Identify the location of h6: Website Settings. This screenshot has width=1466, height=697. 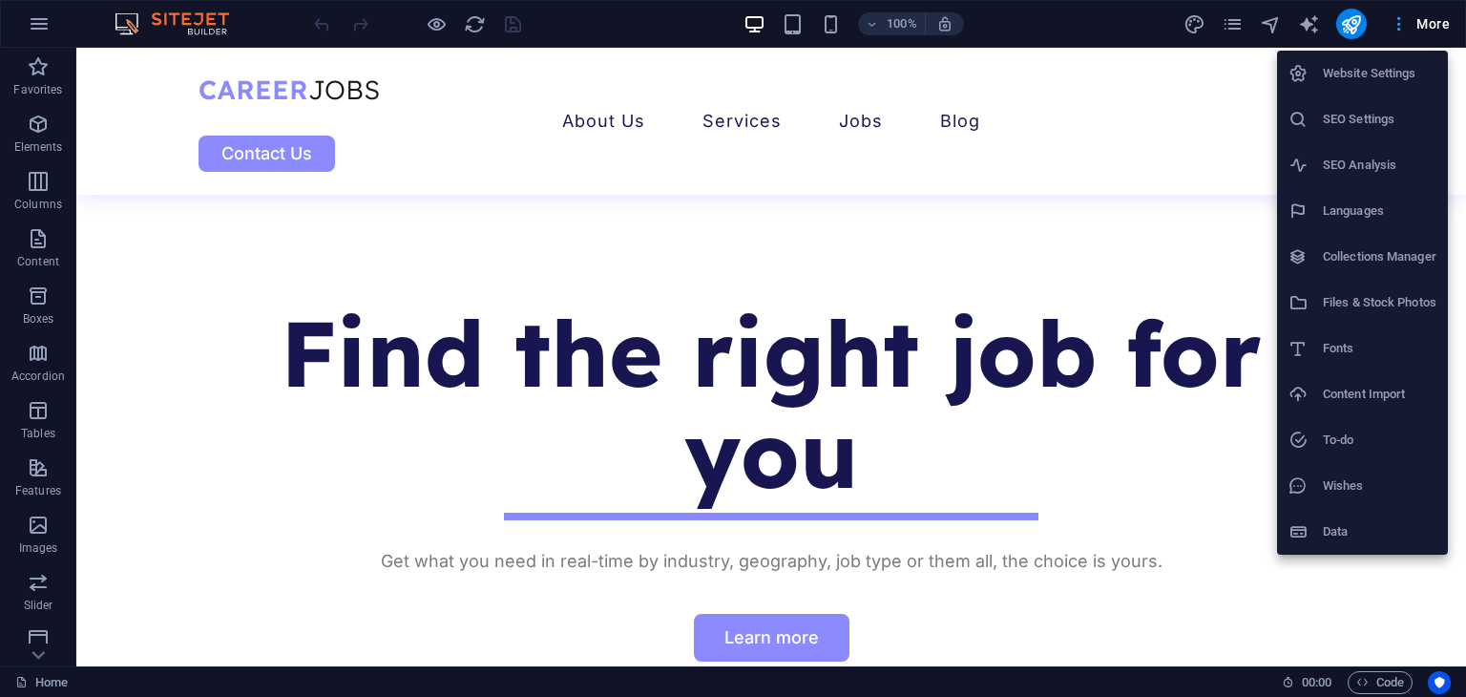
(1379, 73).